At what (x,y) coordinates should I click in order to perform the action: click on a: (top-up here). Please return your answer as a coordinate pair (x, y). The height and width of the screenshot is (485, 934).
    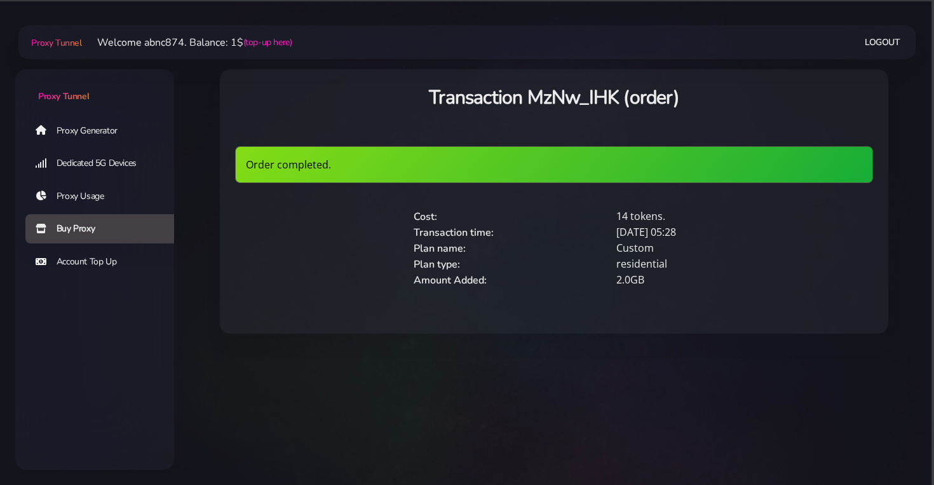
    Looking at the image, I should click on (267, 42).